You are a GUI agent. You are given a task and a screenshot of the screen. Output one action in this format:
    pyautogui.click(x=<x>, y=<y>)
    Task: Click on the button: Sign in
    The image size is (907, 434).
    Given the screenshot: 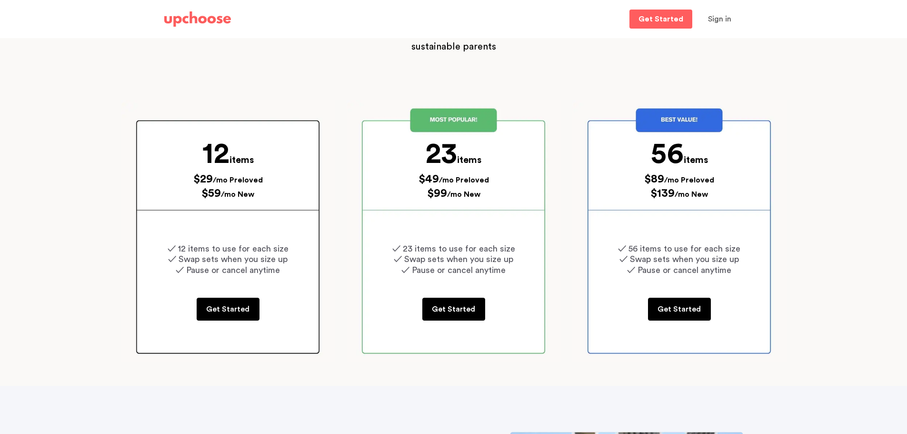 What is the action you would take?
    pyautogui.click(x=719, y=19)
    